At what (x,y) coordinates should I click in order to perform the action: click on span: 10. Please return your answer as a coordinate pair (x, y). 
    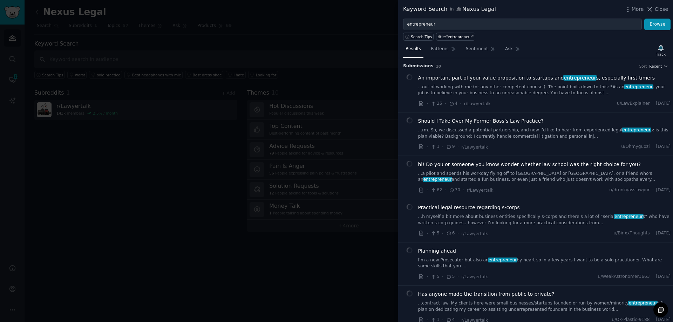
    Looking at the image, I should click on (439, 66).